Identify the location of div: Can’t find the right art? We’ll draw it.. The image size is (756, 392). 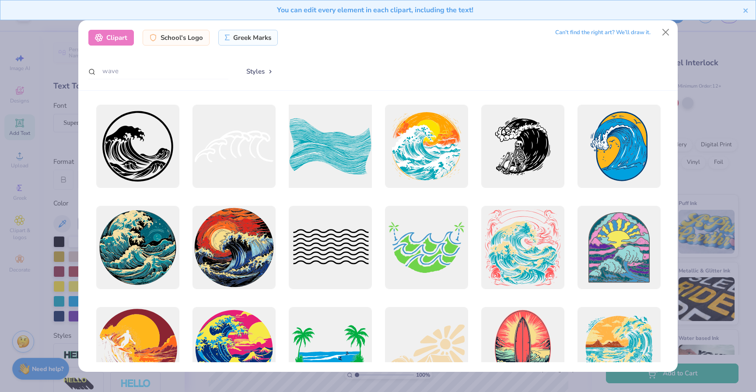
(603, 32).